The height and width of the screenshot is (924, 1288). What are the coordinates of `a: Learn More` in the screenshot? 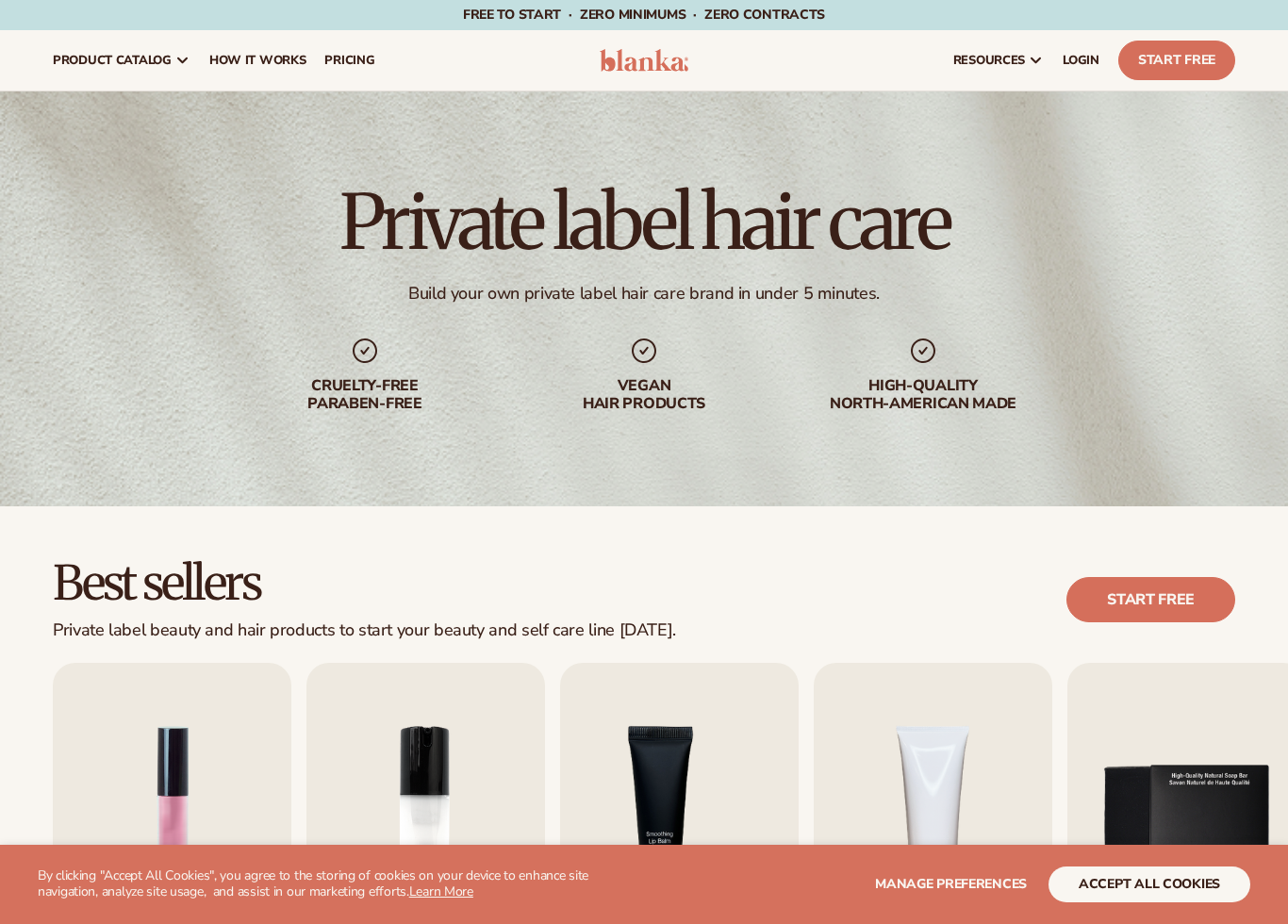 It's located at (442, 891).